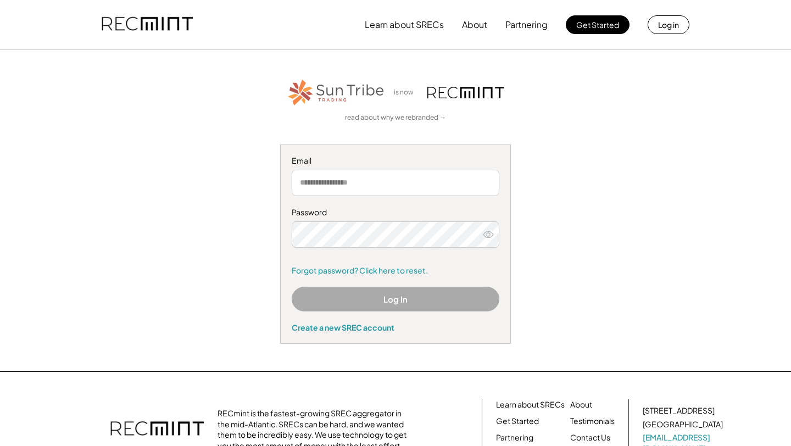  I want to click on button: Log in, so click(668, 25).